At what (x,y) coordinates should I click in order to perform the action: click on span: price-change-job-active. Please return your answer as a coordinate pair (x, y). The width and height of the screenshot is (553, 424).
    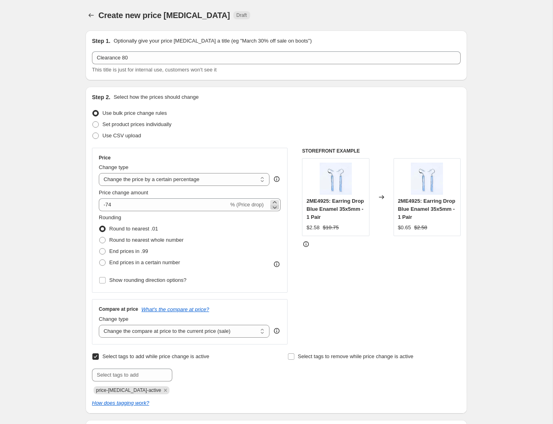
    Looking at the image, I should click on (129, 391).